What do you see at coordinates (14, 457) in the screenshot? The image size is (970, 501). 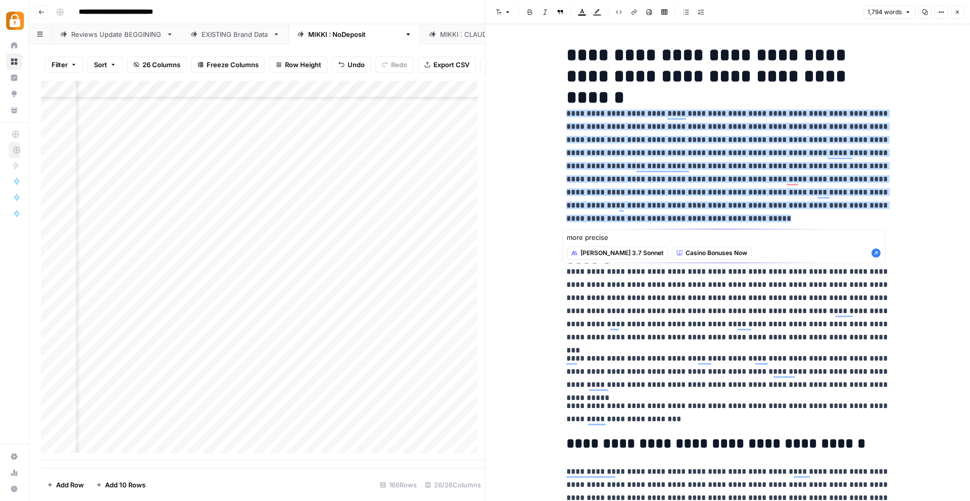 I see `a: Settings` at bounding box center [14, 457].